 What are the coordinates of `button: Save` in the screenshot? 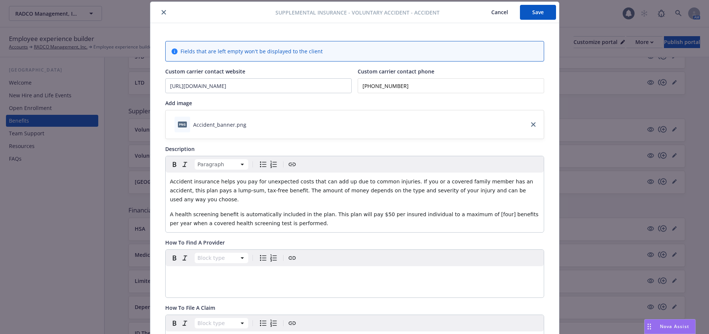 It's located at (538, 12).